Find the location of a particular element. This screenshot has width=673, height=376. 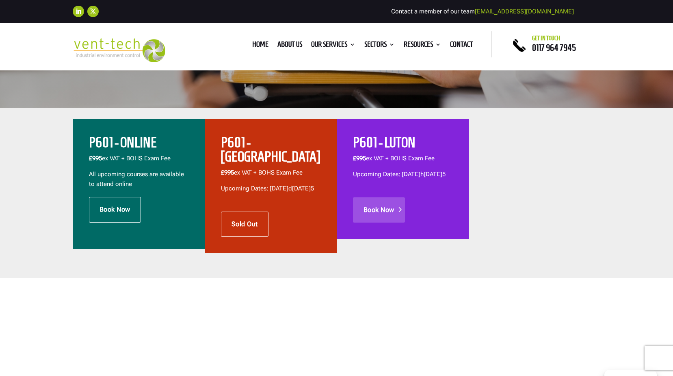

a: Our Services is located at coordinates (333, 46).